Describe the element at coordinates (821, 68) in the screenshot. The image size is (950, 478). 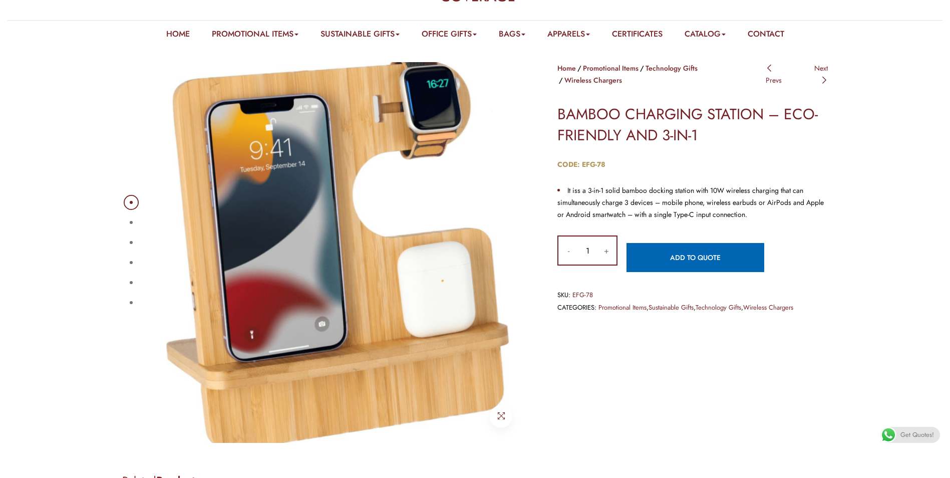
I see `span: Next` at that location.